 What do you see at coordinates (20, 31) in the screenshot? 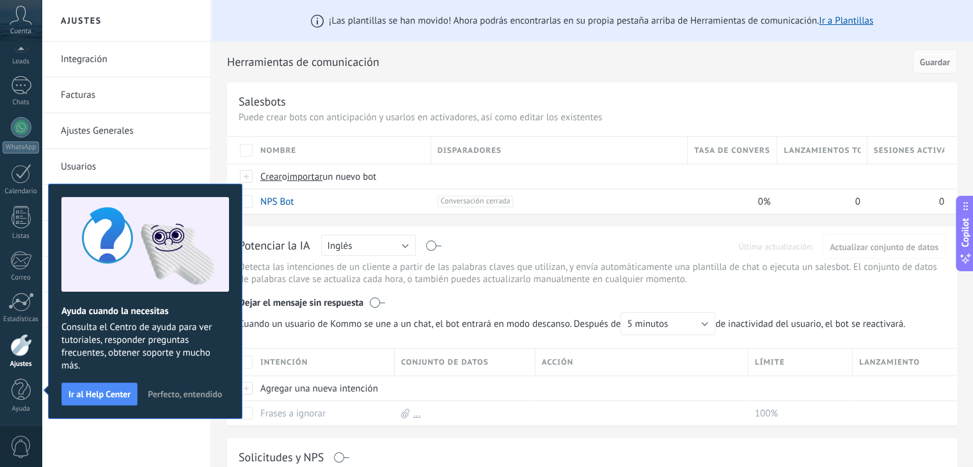
I see `span: Cuenta` at bounding box center [20, 31].